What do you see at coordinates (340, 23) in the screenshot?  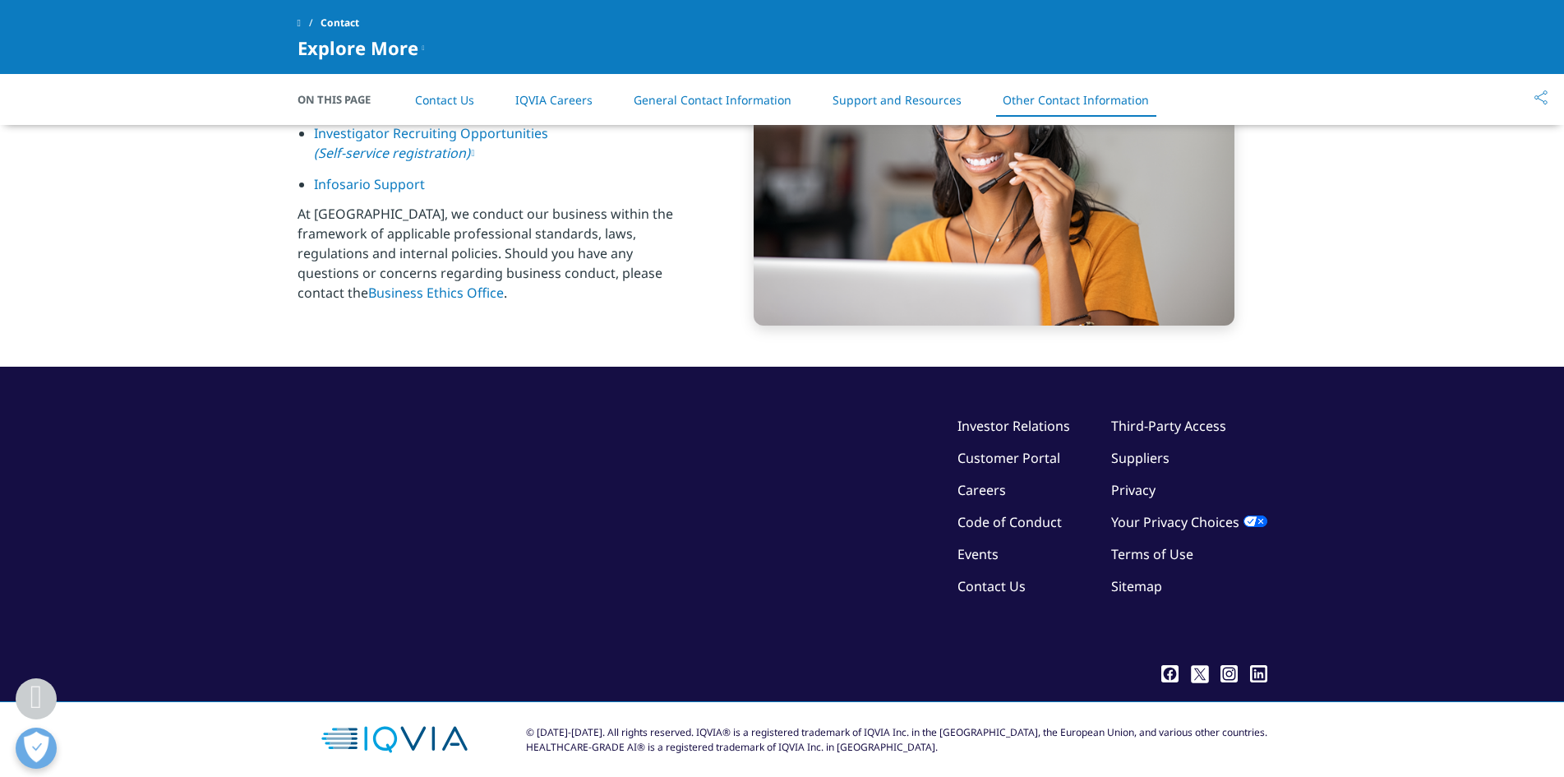 I see `span: Contact` at bounding box center [340, 23].